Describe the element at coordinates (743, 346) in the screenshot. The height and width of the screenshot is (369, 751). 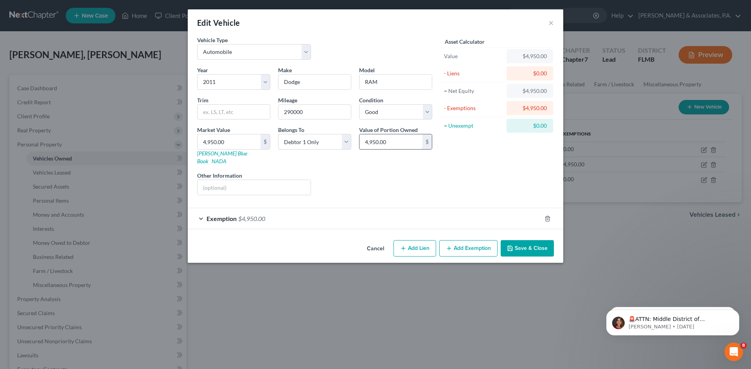
I see `span: 8` at that location.